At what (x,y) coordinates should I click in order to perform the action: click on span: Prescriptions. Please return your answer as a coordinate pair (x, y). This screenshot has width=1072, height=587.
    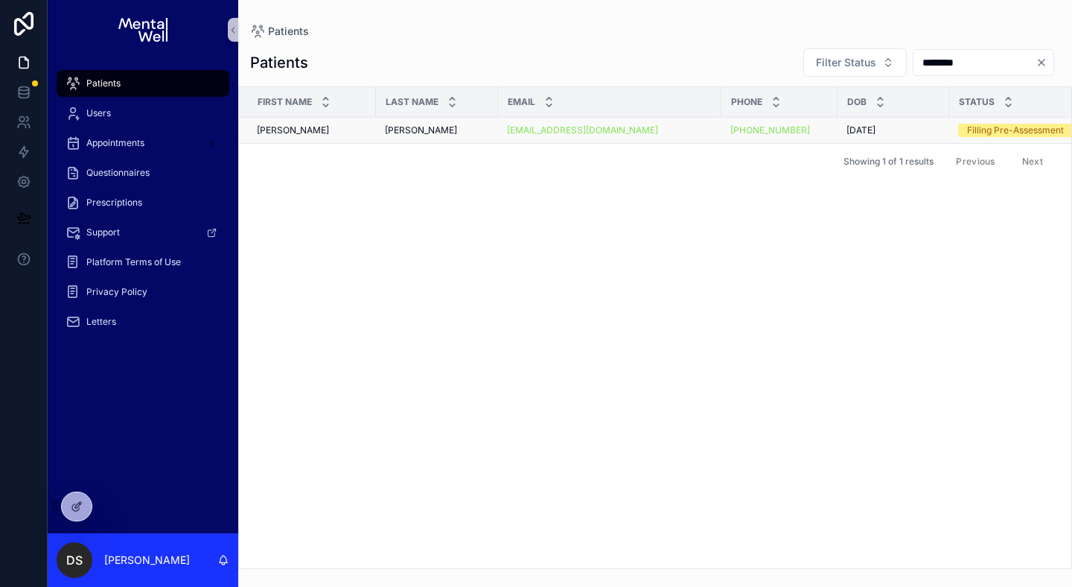
    Looking at the image, I should click on (114, 203).